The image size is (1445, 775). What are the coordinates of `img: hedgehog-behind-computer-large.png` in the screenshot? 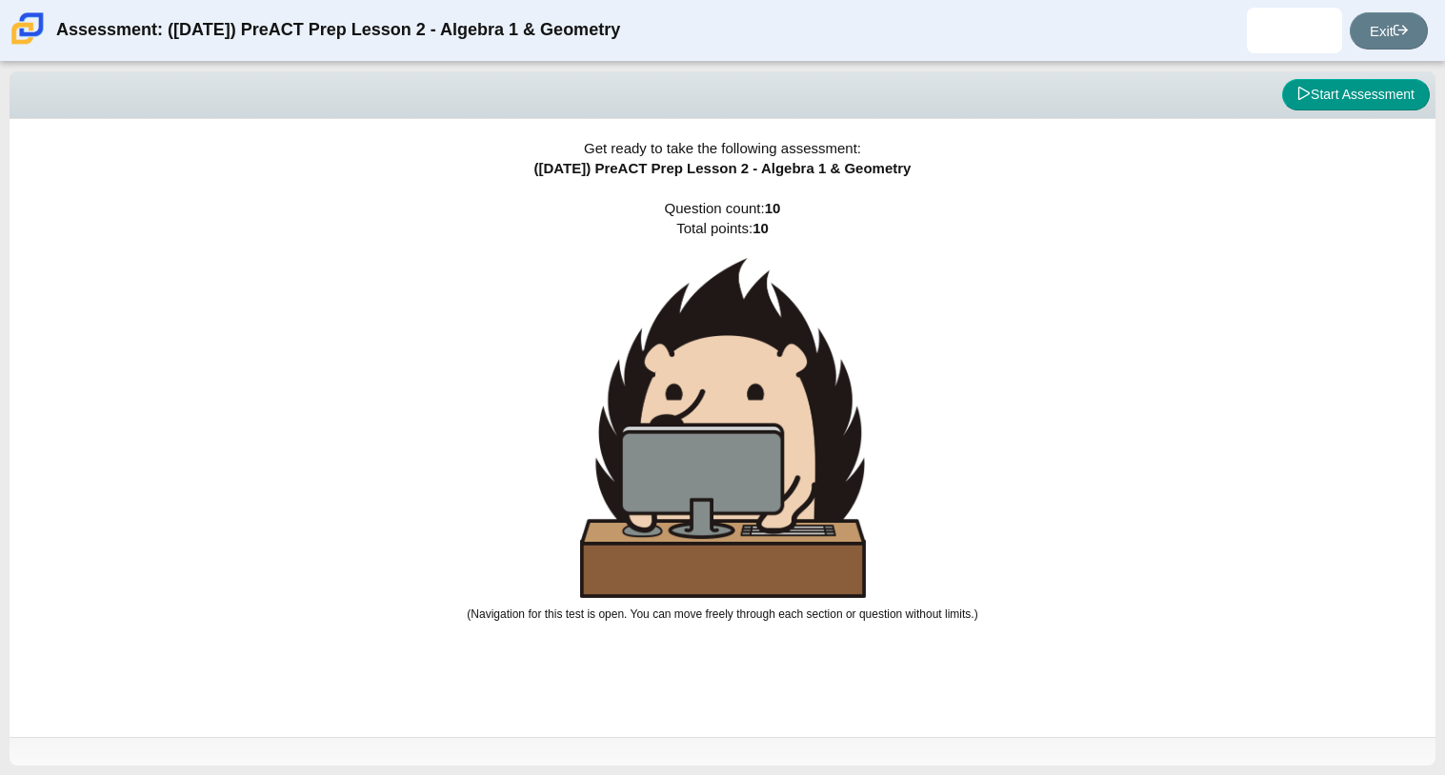 It's located at (723, 428).